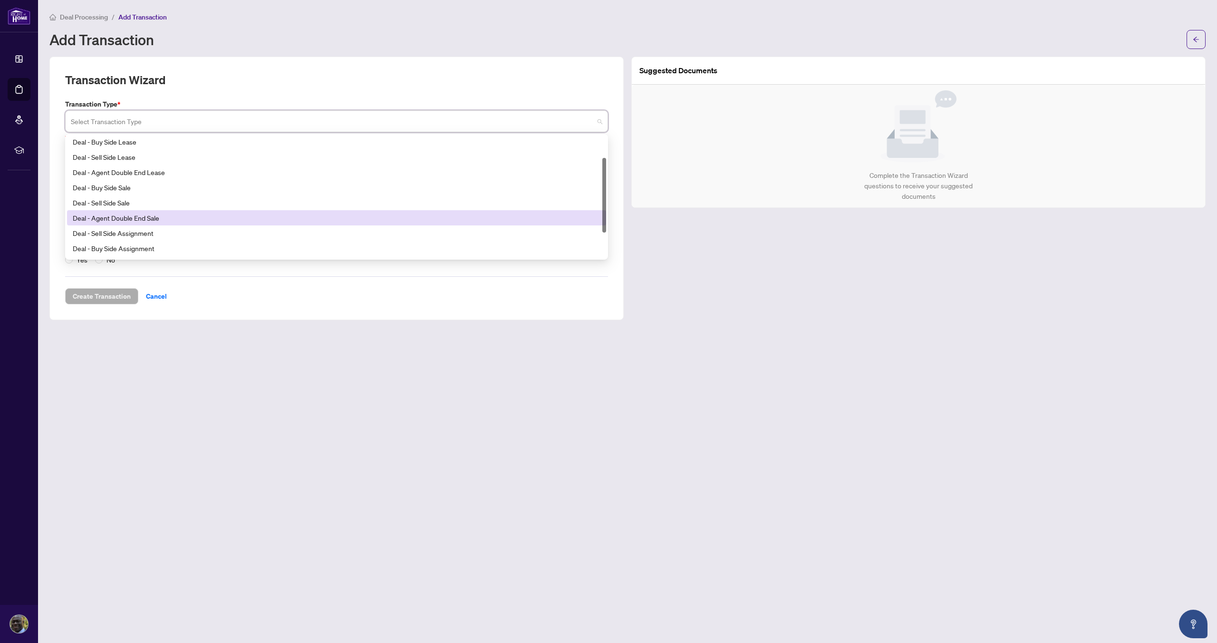 This screenshot has height=643, width=1217. What do you see at coordinates (102, 39) in the screenshot?
I see `h1: Add Transaction` at bounding box center [102, 39].